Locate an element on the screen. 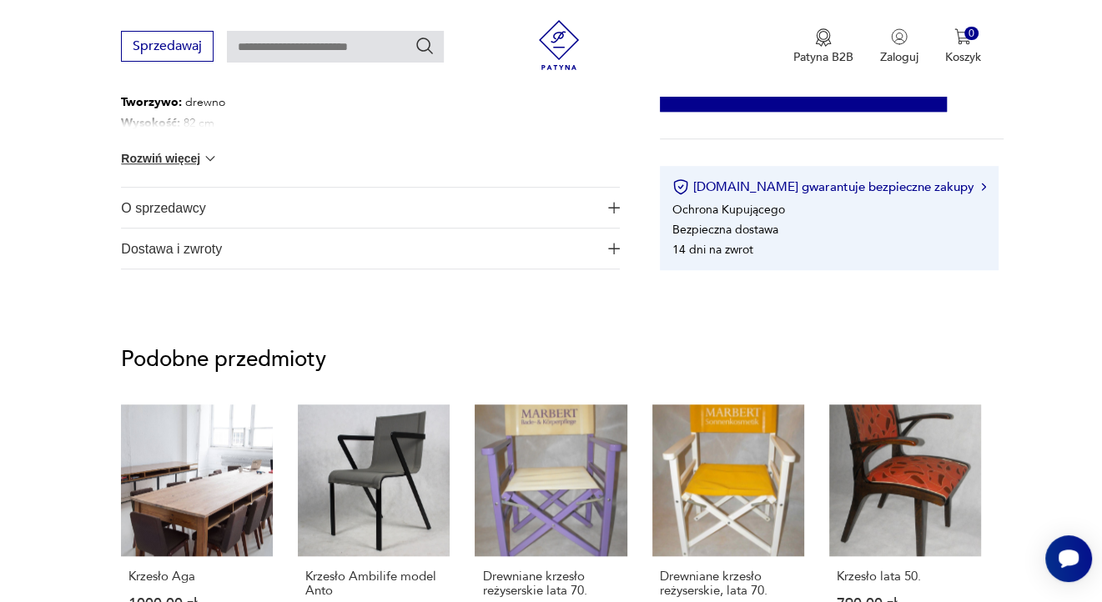 Image resolution: width=1102 pixels, height=602 pixels. b: Tworzywo : is located at coordinates (151, 102).